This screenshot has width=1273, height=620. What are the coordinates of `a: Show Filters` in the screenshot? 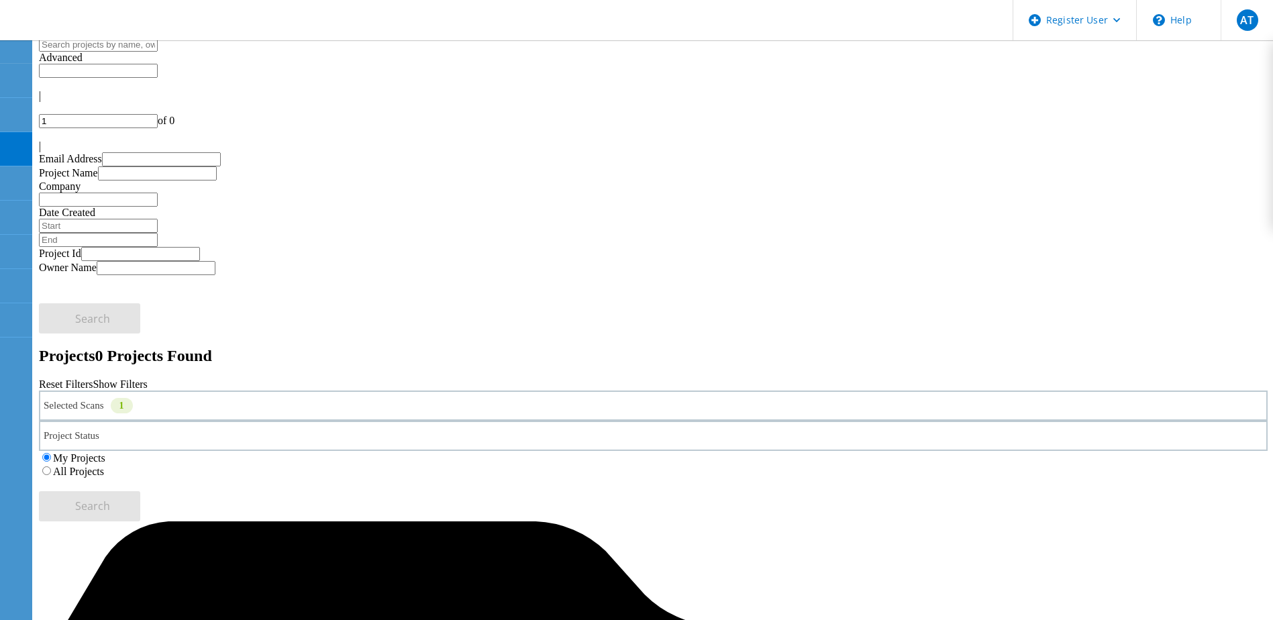 It's located at (119, 384).